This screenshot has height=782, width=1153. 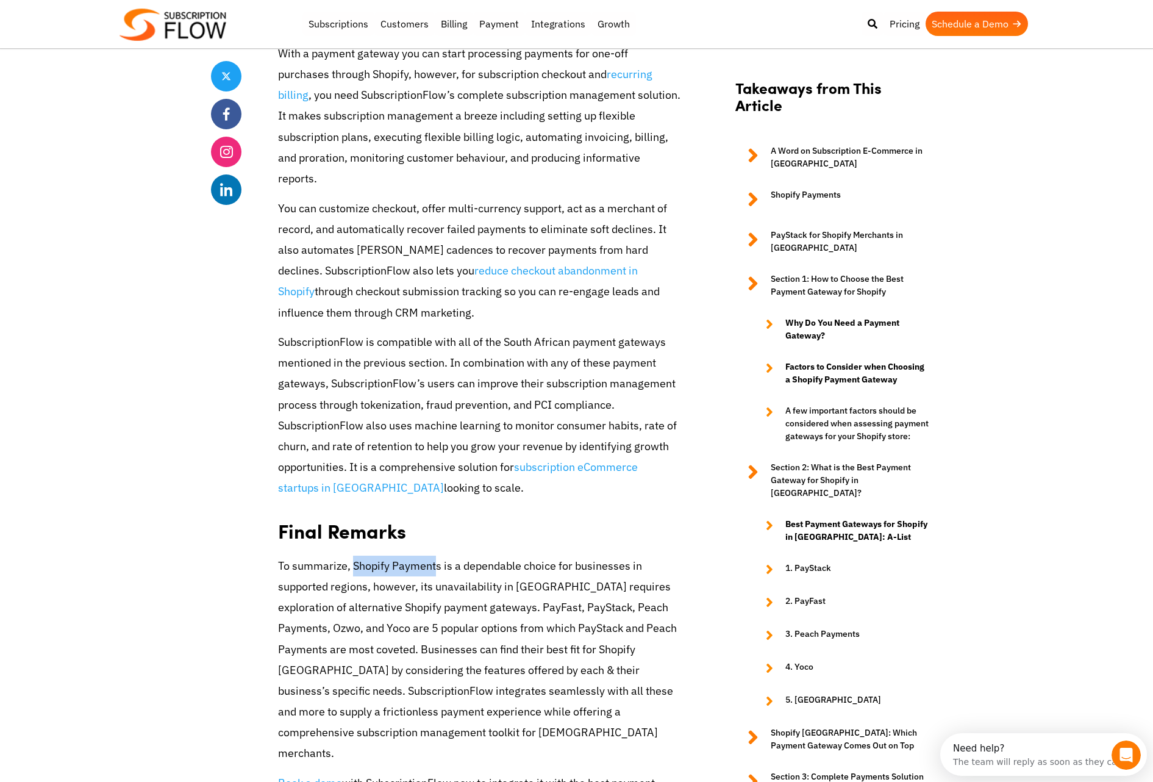 What do you see at coordinates (479, 660) in the screenshot?
I see `p: To summarize, Shopify Payments is a dependable choice for businesses in supported regions, howeve...` at bounding box center [479, 660].